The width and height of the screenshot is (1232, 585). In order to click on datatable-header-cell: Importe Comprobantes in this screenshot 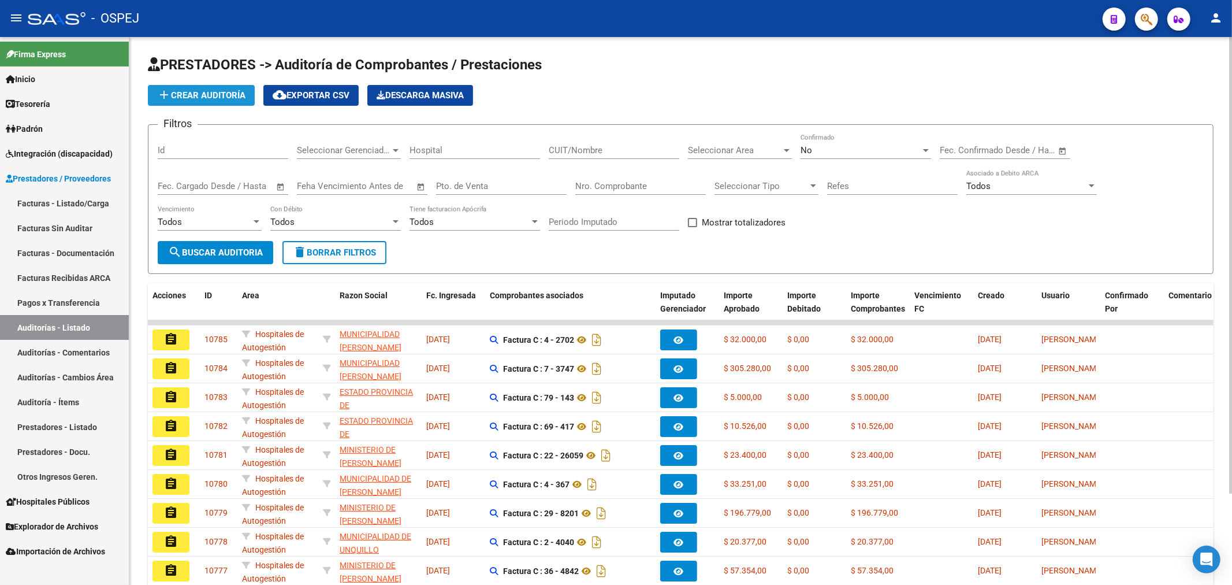, I will do `click(878, 308)`.